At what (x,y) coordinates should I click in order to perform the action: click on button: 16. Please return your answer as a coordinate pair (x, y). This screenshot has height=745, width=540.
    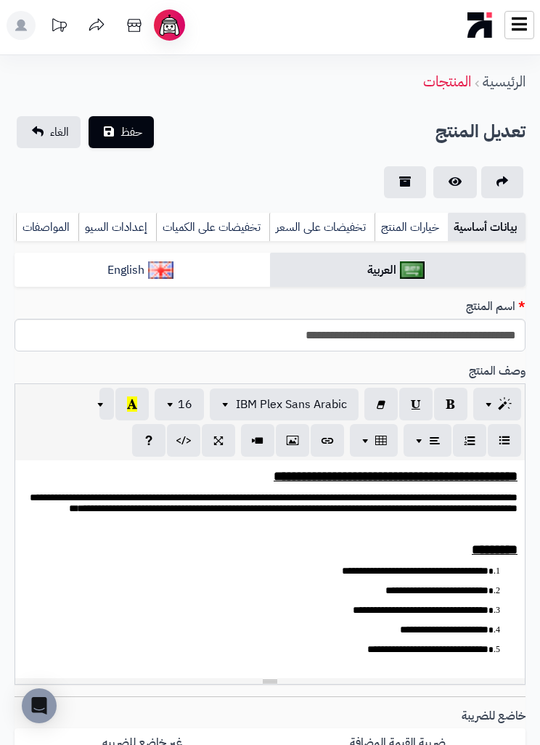
    Looking at the image, I should click on (179, 404).